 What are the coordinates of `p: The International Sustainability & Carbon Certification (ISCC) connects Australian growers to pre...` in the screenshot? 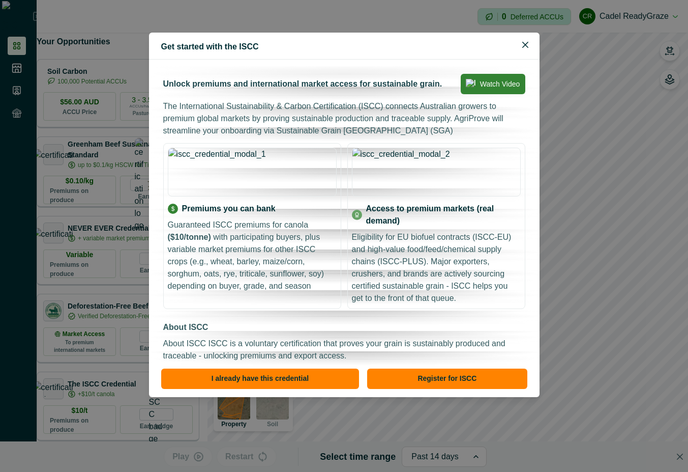 It's located at (344, 119).